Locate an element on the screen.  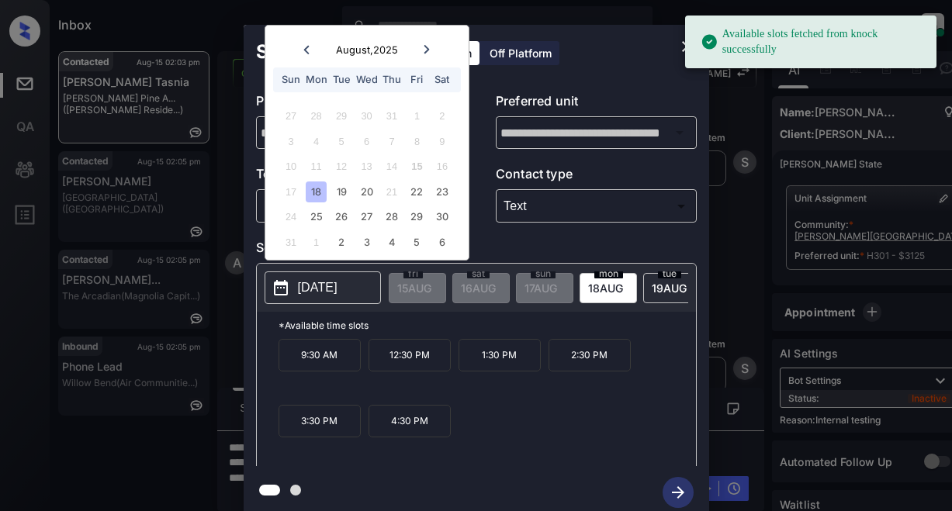
div: Not available Friday, August 8th, 2025 is located at coordinates (416, 141).